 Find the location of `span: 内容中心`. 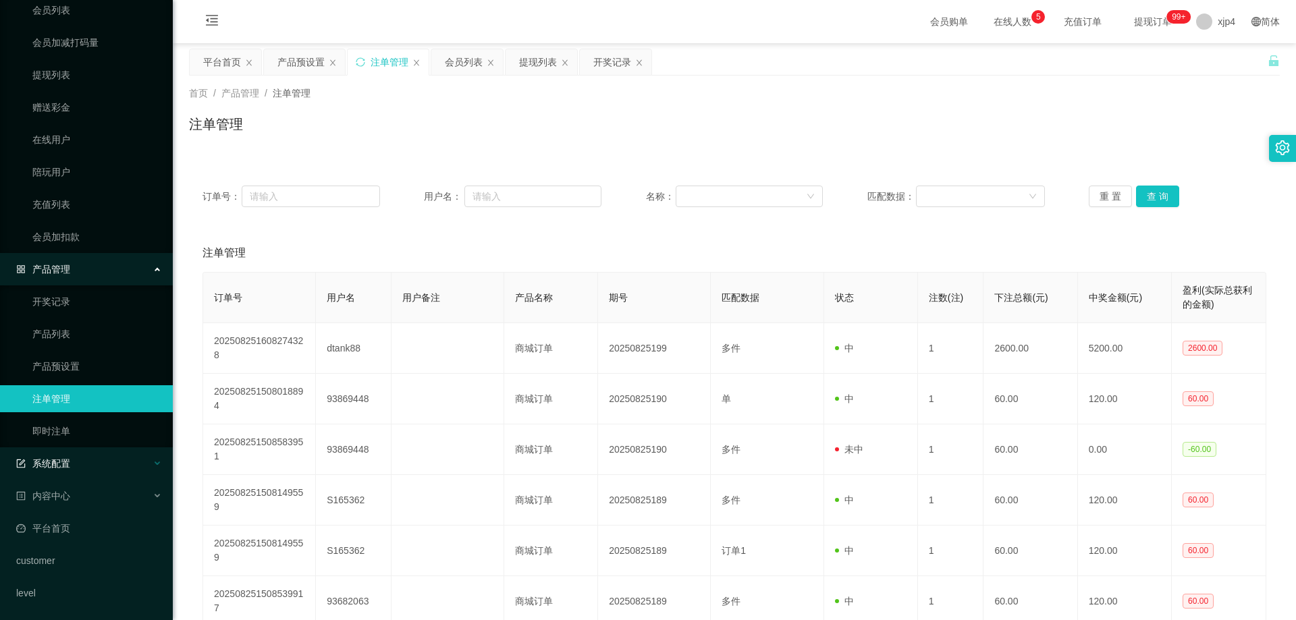

span: 内容中心 is located at coordinates (43, 496).